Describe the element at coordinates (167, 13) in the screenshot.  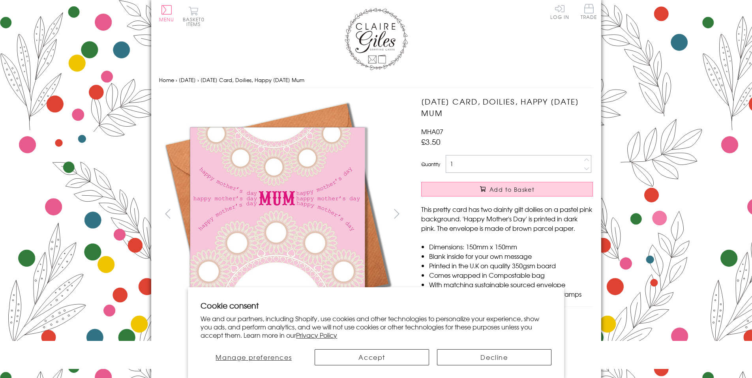
I see `button: Menu` at that location.